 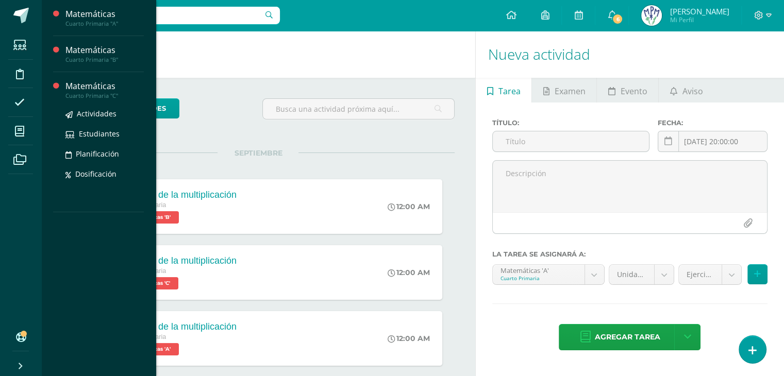 I want to click on a: Actividades, so click(x=105, y=113).